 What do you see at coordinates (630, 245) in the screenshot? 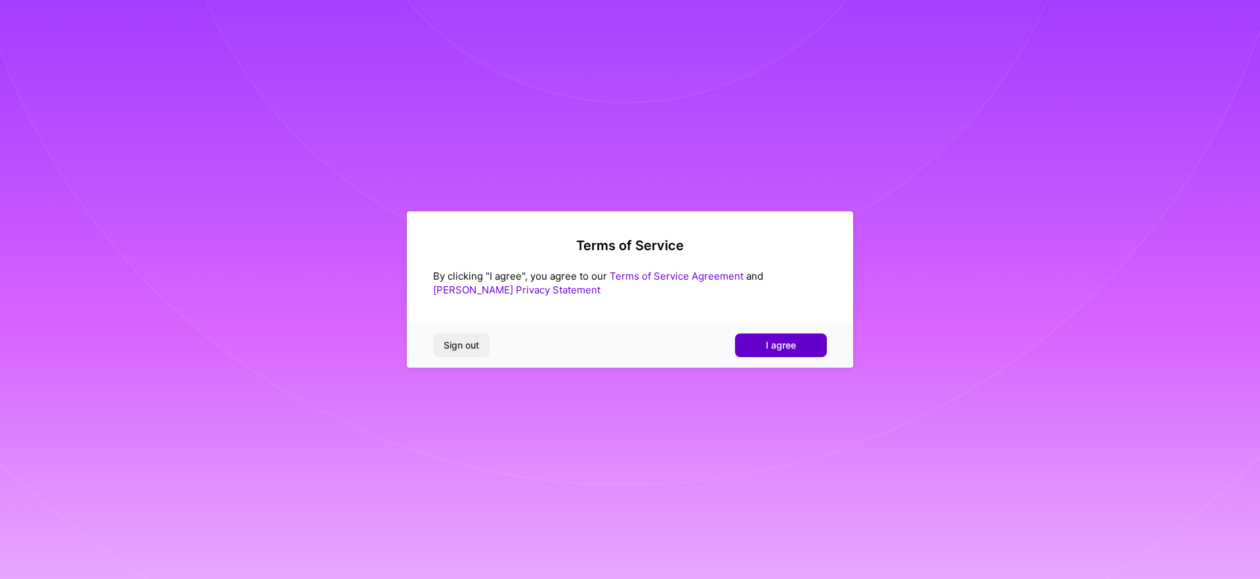
I see `h2: Terms of Service` at bounding box center [630, 245].